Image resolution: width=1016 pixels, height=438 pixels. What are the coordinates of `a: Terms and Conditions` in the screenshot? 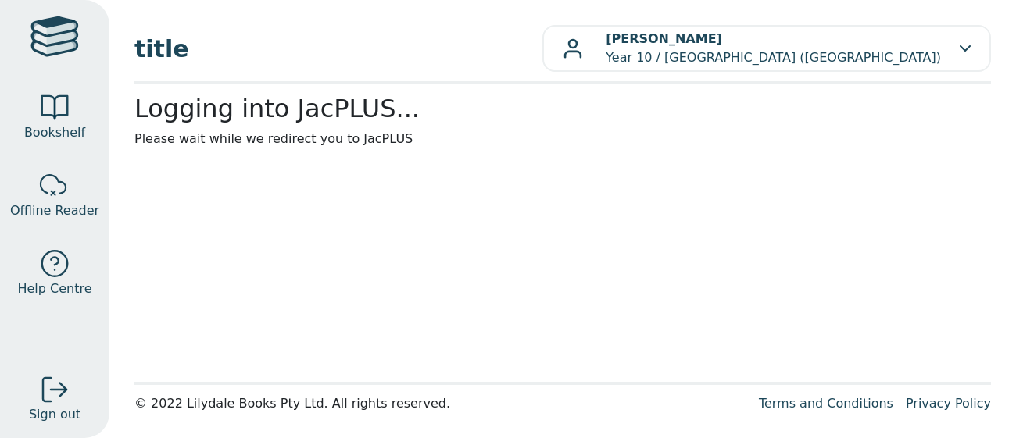 It's located at (826, 403).